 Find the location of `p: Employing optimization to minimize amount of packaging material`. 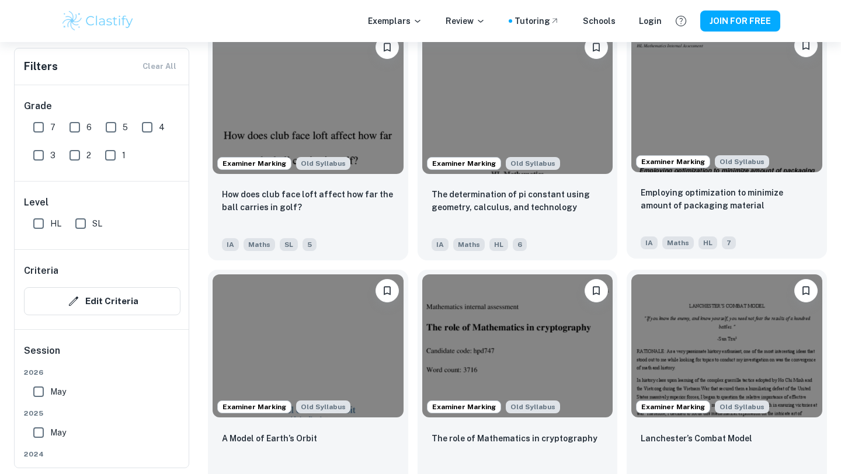

p: Employing optimization to minimize amount of packaging material is located at coordinates (727, 199).